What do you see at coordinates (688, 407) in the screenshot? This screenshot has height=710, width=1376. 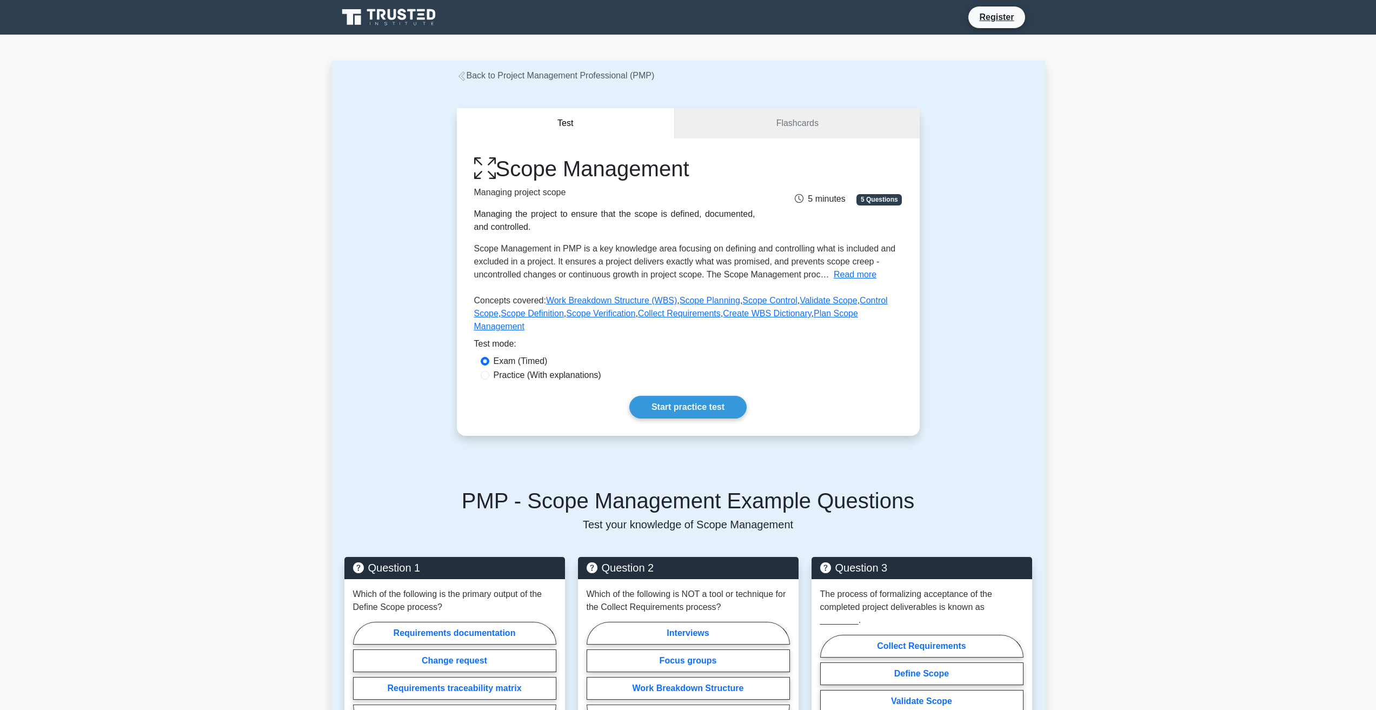 I see `a: Start practice test` at bounding box center [688, 407].